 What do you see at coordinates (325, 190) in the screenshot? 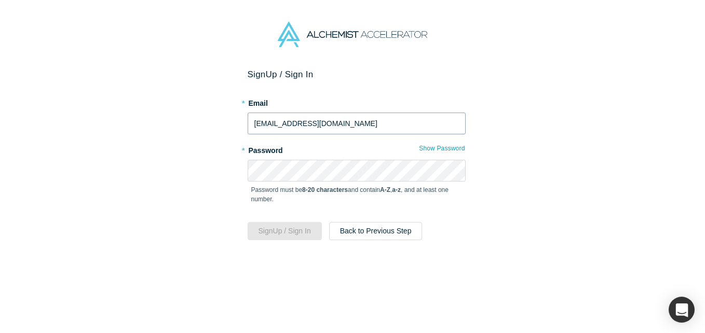
I see `strong: 8-20 characters` at bounding box center [325, 190].